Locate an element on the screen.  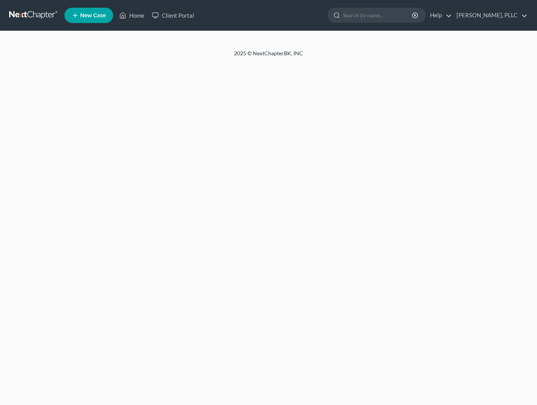
a: Home is located at coordinates (132, 15).